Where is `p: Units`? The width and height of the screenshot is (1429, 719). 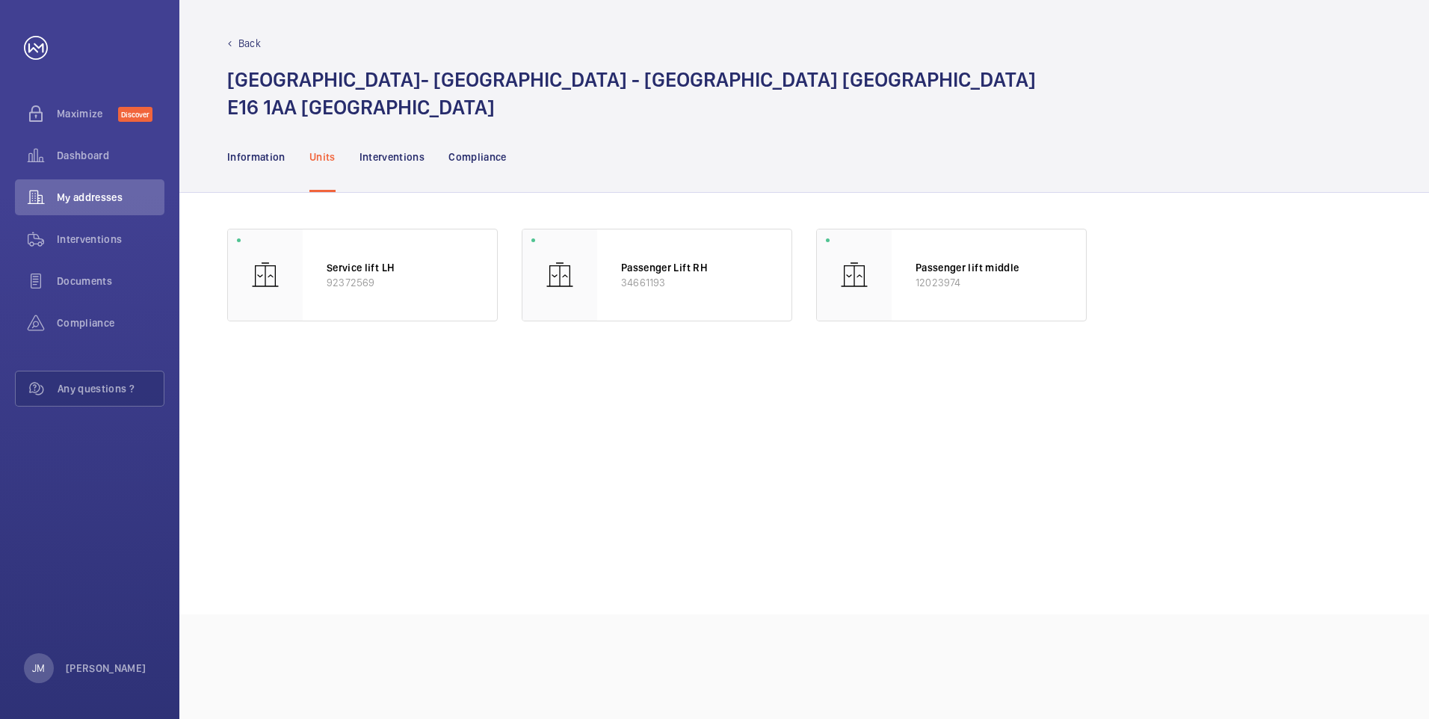
p: Units is located at coordinates (322, 157).